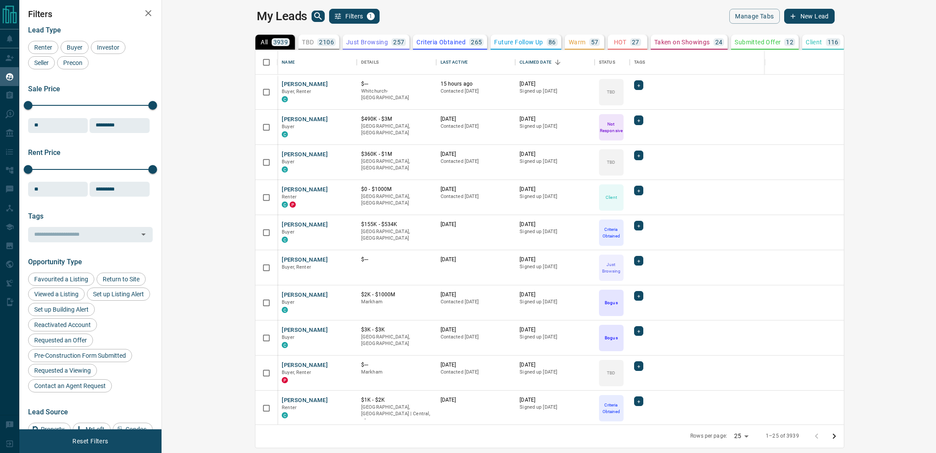 The image size is (936, 453). Describe the element at coordinates (56, 294) in the screenshot. I see `div: Viewed a Listing` at that location.